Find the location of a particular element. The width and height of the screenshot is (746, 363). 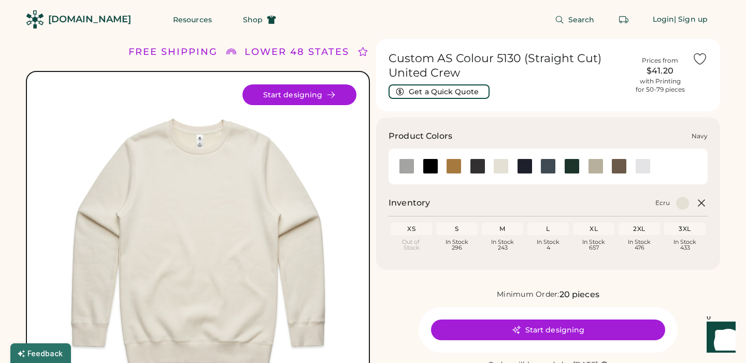

div: L is located at coordinates (548, 229).